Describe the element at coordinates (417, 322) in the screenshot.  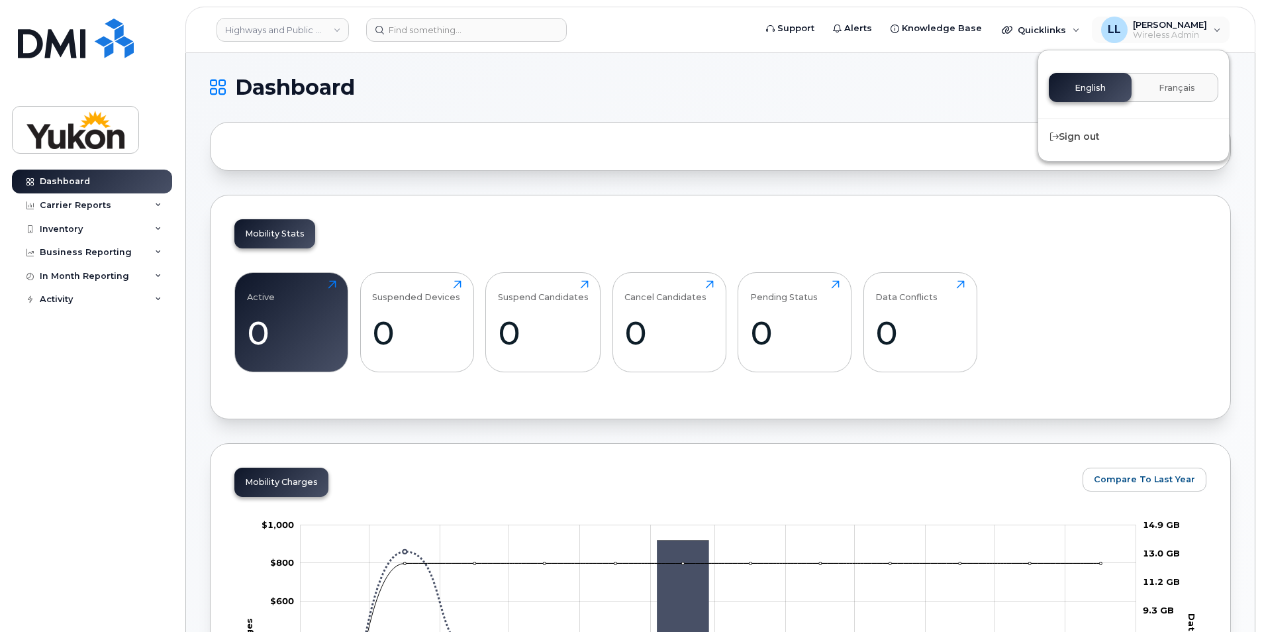
I see `a: Suspended Devices0` at that location.